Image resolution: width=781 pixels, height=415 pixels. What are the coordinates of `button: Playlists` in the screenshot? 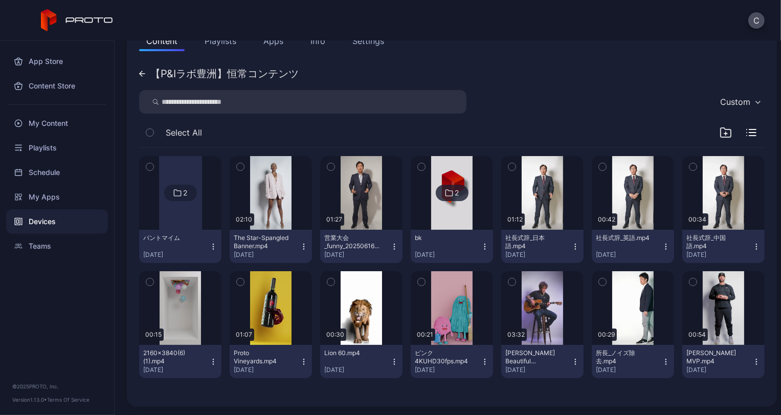 It's located at (221, 41).